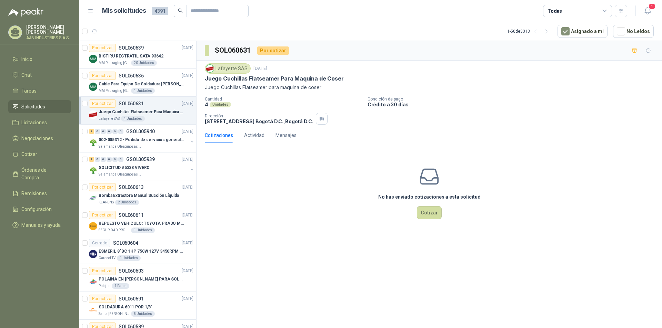 The image size is (662, 328). What do you see at coordinates (104, 286) in the screenshot?
I see `p: Patojito` at bounding box center [104, 286].